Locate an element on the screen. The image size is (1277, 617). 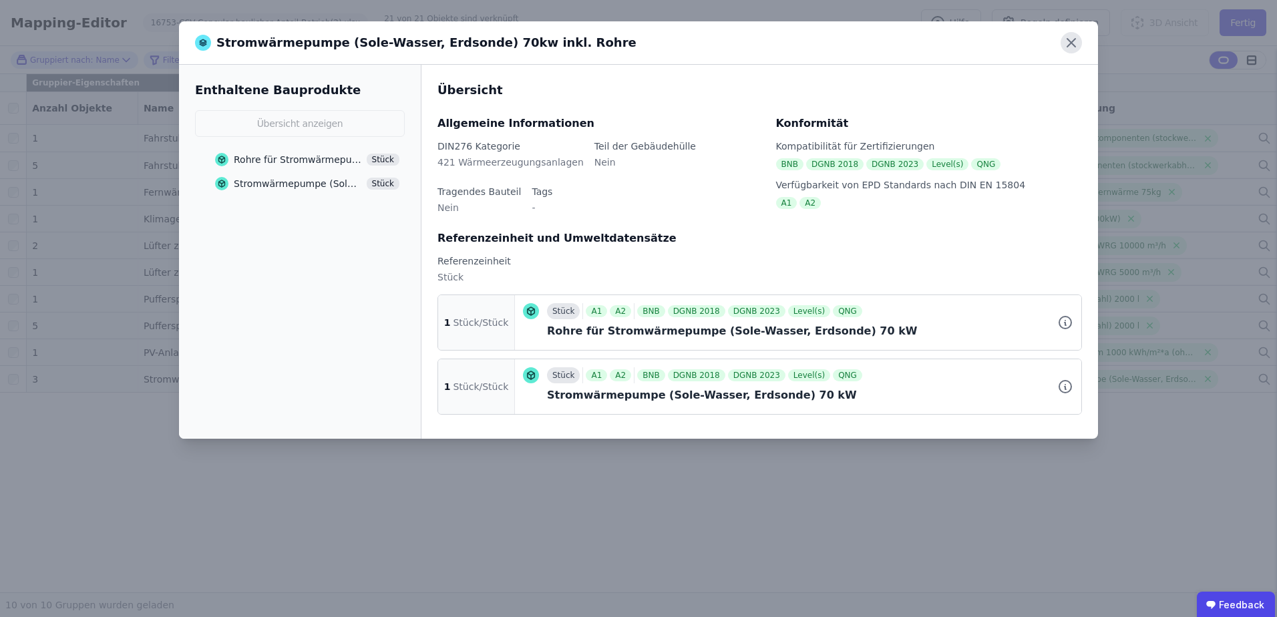
button: Übersicht anzeigen is located at coordinates (300, 124).